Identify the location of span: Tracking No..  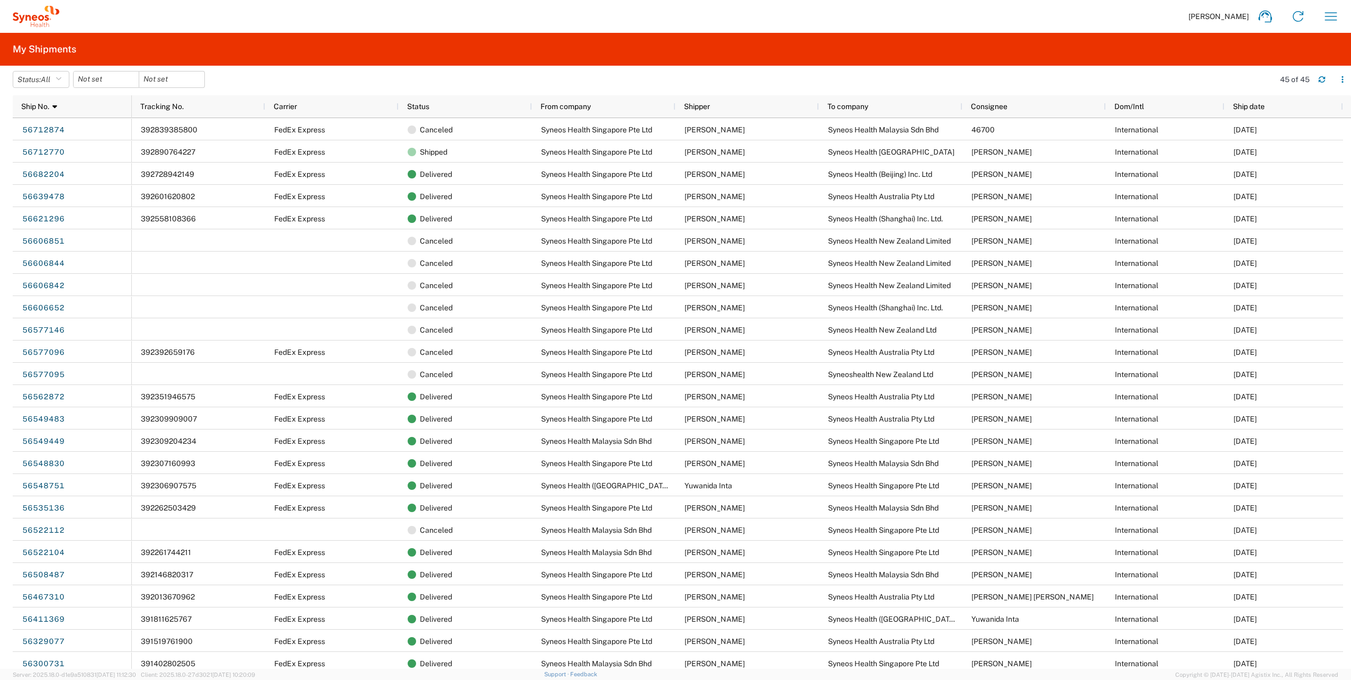
(162, 106).